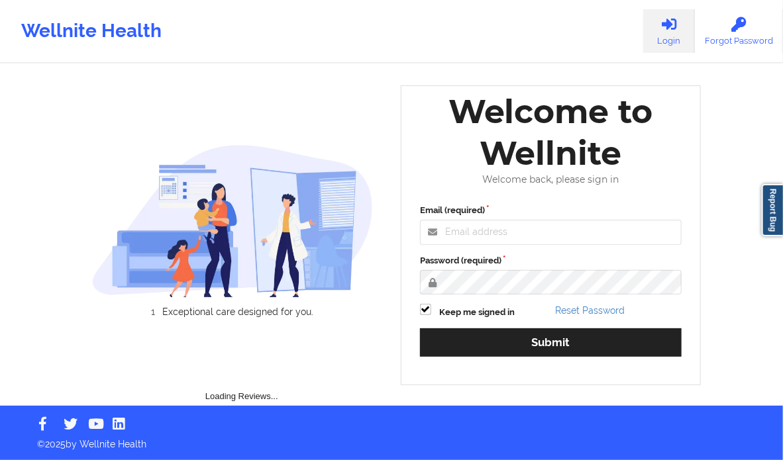 The image size is (783, 460). Describe the element at coordinates (242, 372) in the screenshot. I see `div: Loading Reviews...` at that location.